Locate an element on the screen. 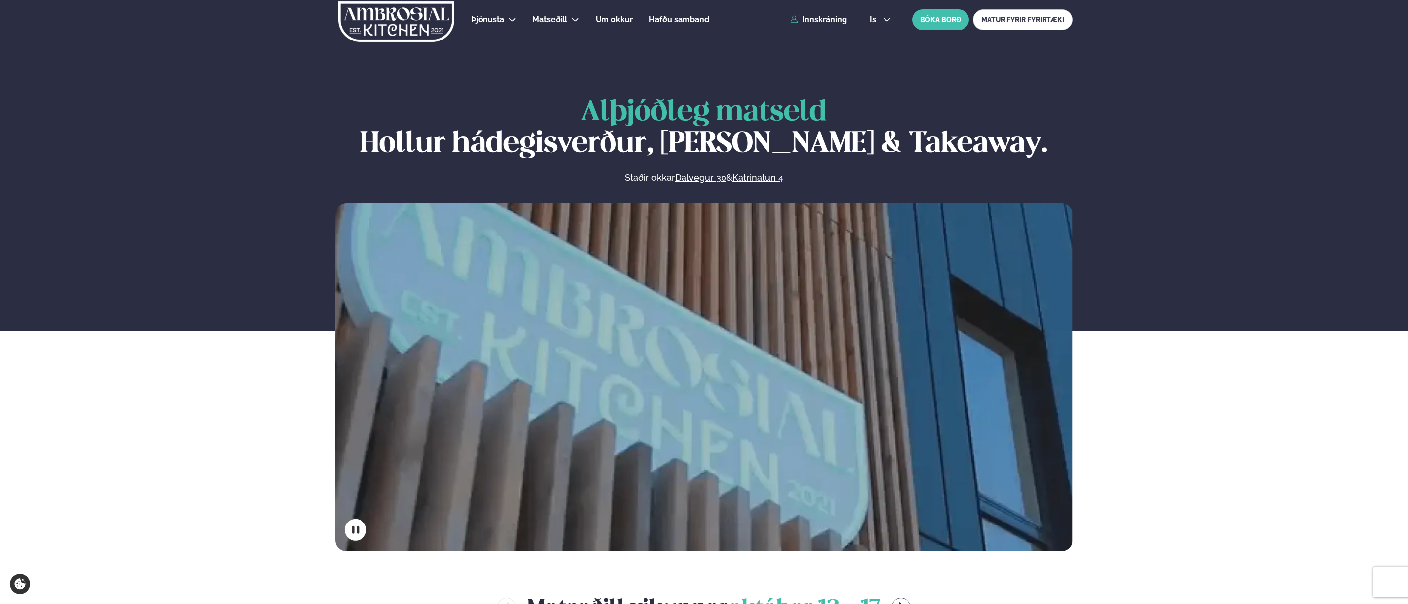 This screenshot has width=1408, height=604. img: logo is located at coordinates (396, 22).